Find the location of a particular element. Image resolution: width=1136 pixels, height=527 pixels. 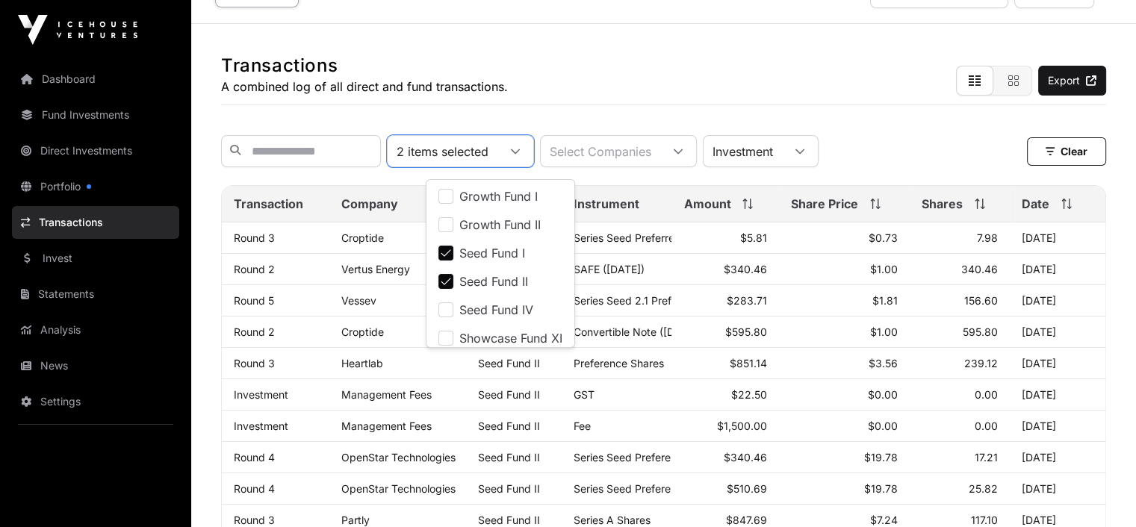

li: Seed Fund II is located at coordinates (500, 282).